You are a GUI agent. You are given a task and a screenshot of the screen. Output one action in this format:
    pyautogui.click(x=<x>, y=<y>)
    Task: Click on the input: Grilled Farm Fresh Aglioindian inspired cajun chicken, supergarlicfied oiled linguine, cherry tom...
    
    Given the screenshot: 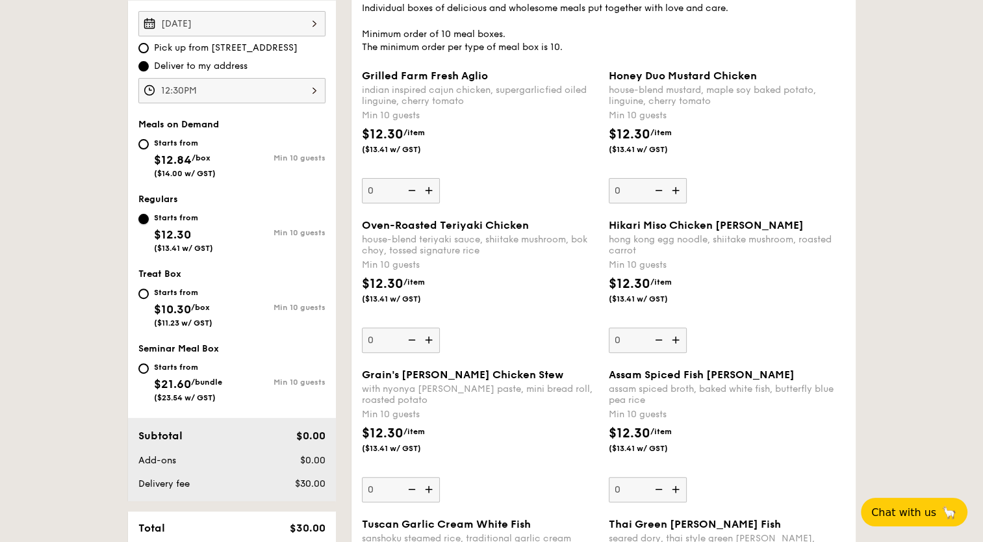 What is the action you would take?
    pyautogui.click(x=401, y=190)
    